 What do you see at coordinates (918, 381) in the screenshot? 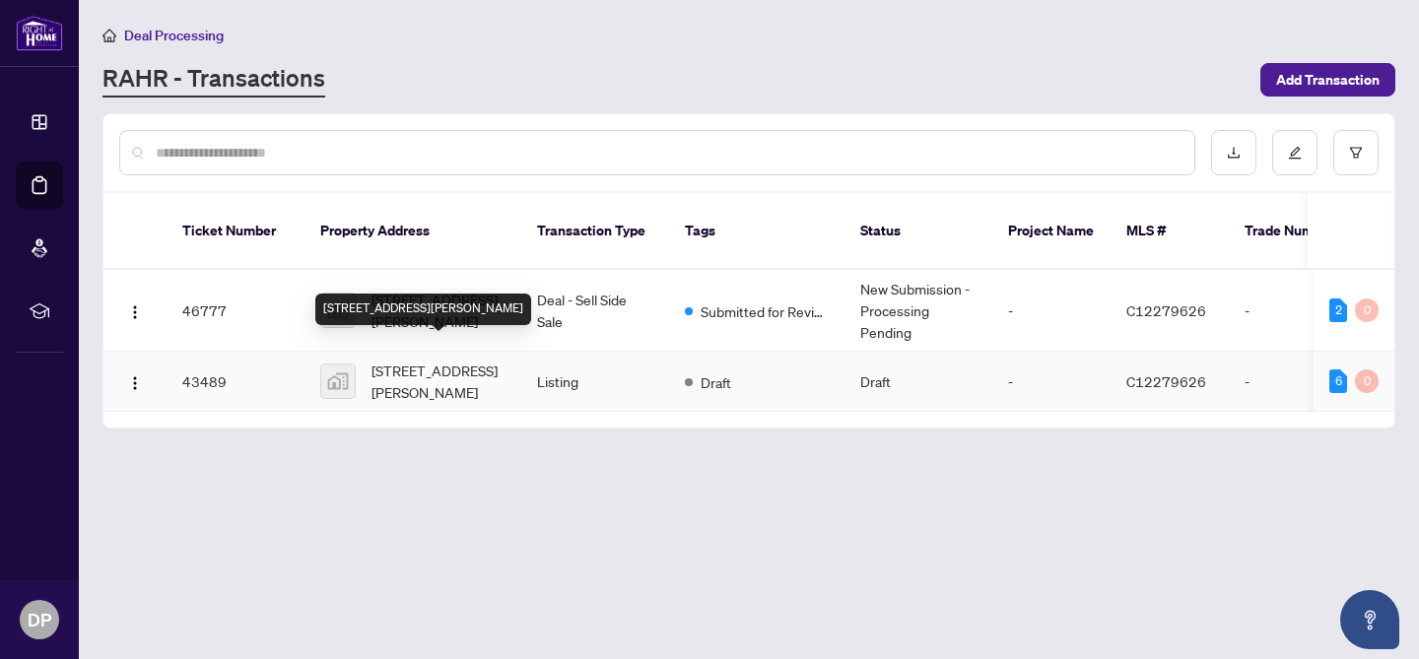
I see `td: Draft` at bounding box center [918, 381].